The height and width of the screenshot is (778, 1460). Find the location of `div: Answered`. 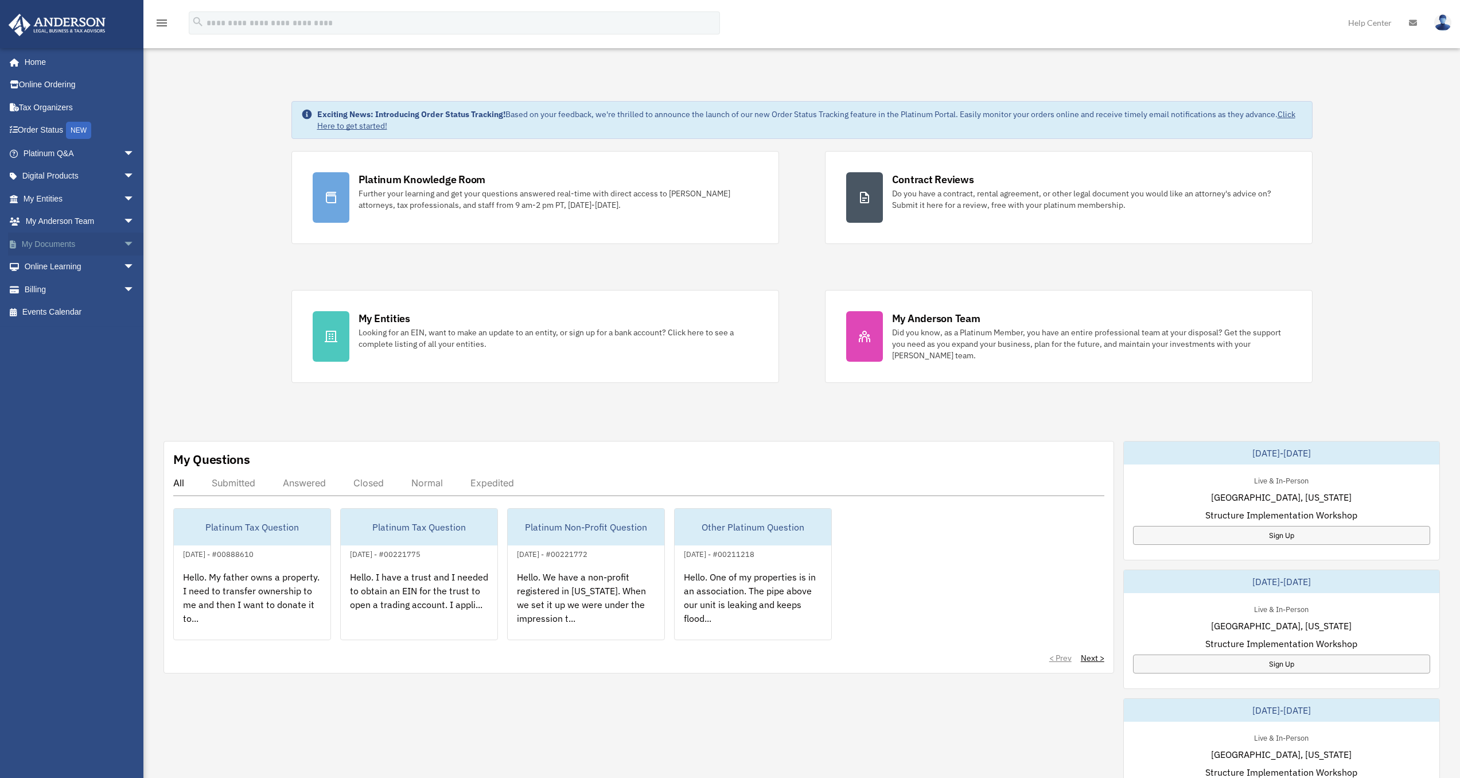

div: Answered is located at coordinates (304, 483).